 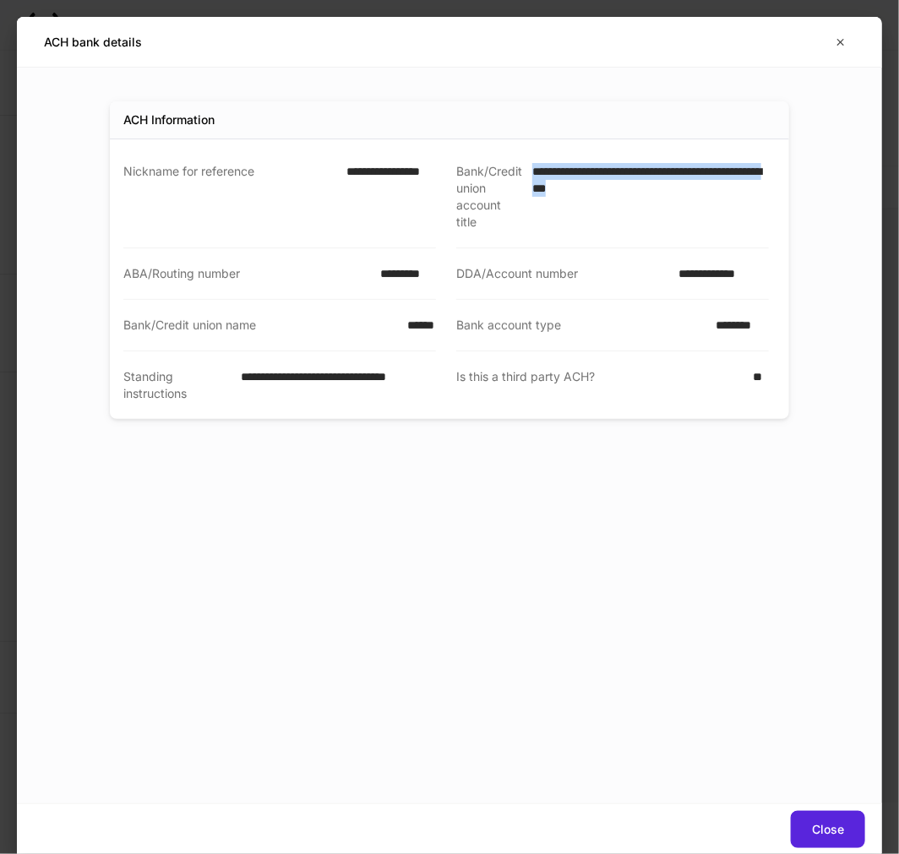 What do you see at coordinates (489, 197) in the screenshot?
I see `div: Bank/Credit union account title` at bounding box center [489, 197].